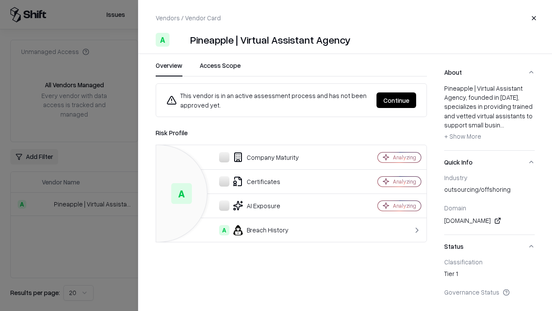 The image size is (552, 311). What do you see at coordinates (490, 261) in the screenshot?
I see `div: Classification` at bounding box center [490, 261].